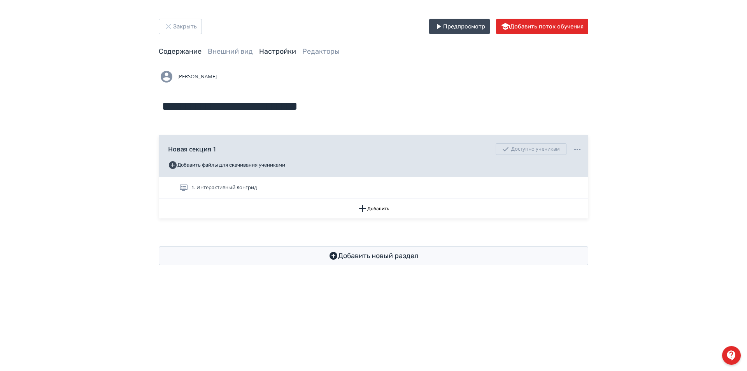 The height and width of the screenshot is (371, 747). I want to click on span: 1. Интерактивный лонгрид, so click(224, 187).